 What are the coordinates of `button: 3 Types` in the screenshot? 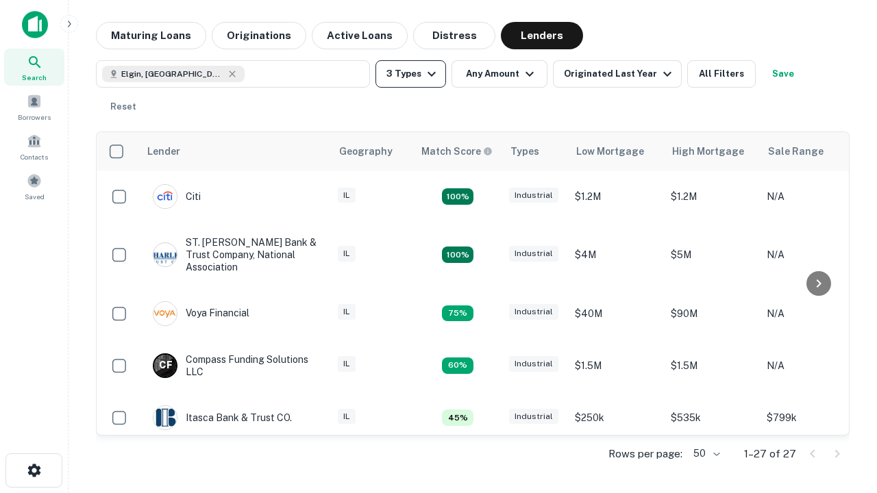 It's located at (410, 74).